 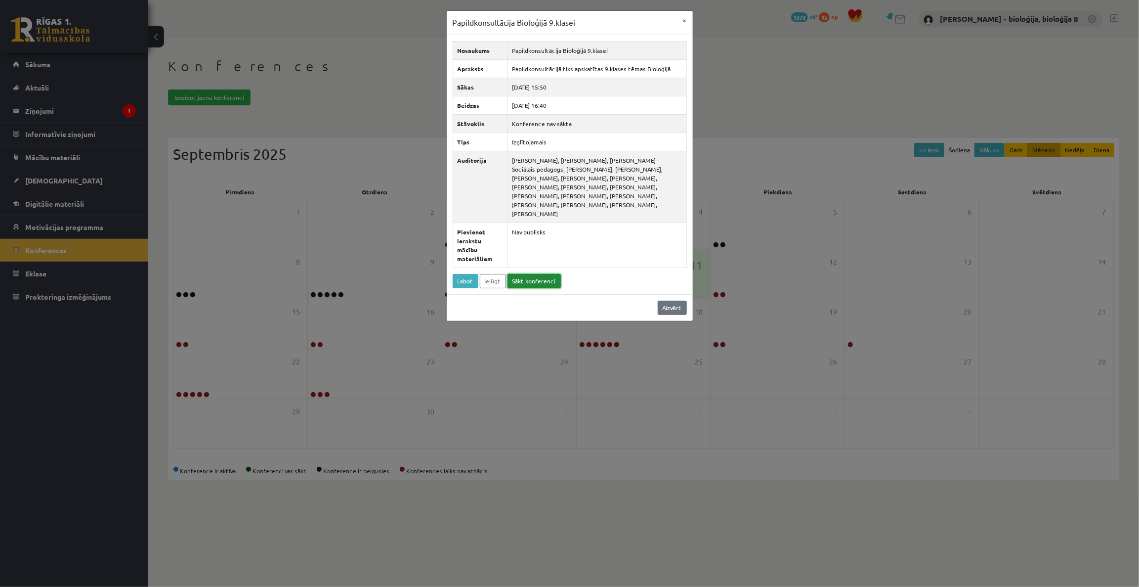 What do you see at coordinates (597, 68) in the screenshot?
I see `td: Papildkonsultācijā tiks apskatītas 9.klases tēmas Bioloģijā` at bounding box center [597, 68].